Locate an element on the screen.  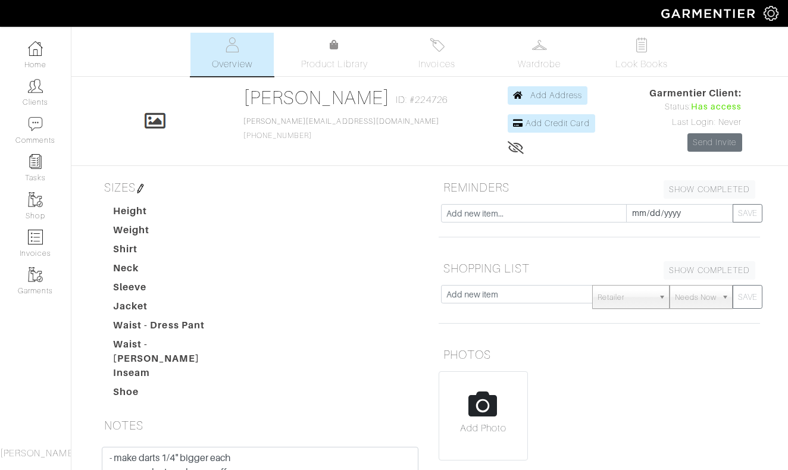
dt: Shirt is located at coordinates (172, 252).